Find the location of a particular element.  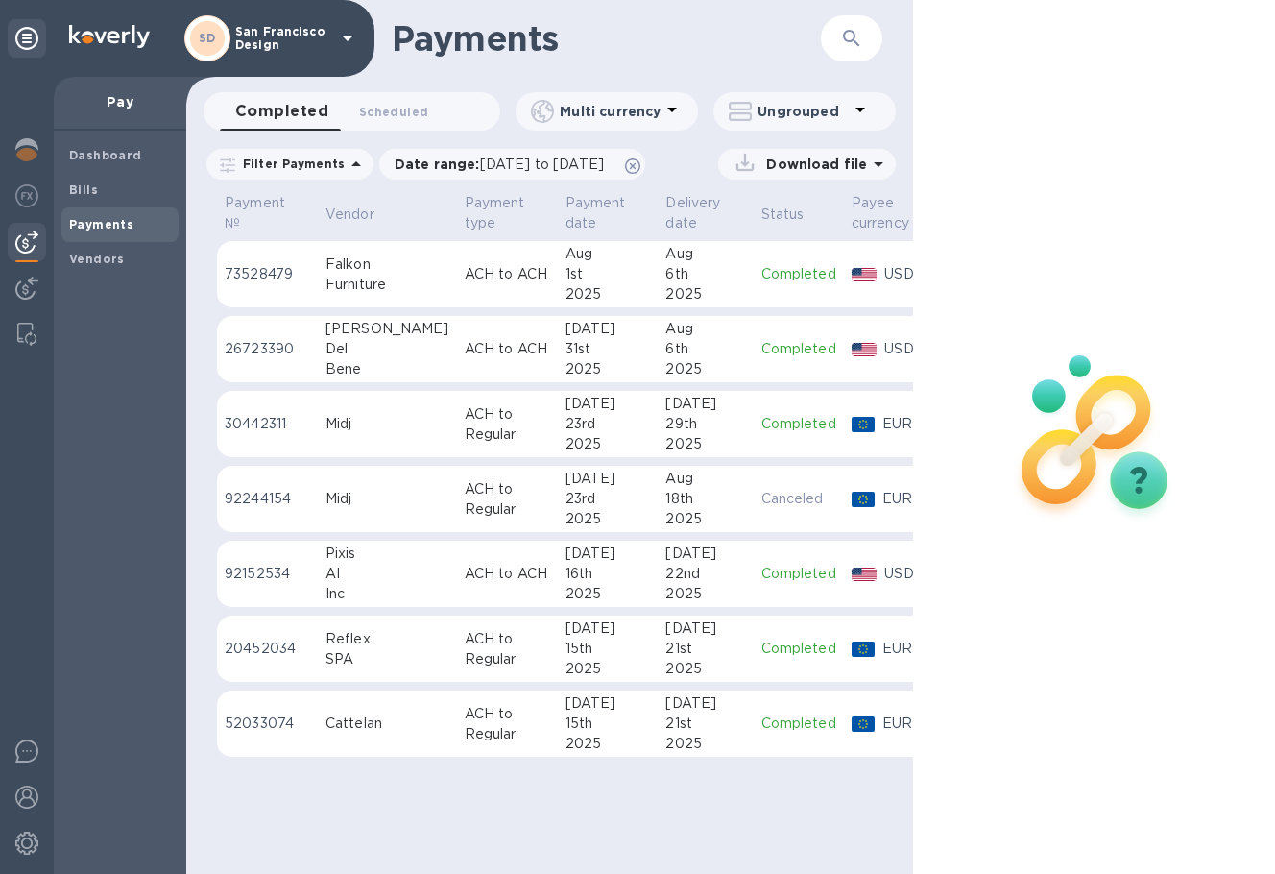

p: 30442311 is located at coordinates (267, 423).